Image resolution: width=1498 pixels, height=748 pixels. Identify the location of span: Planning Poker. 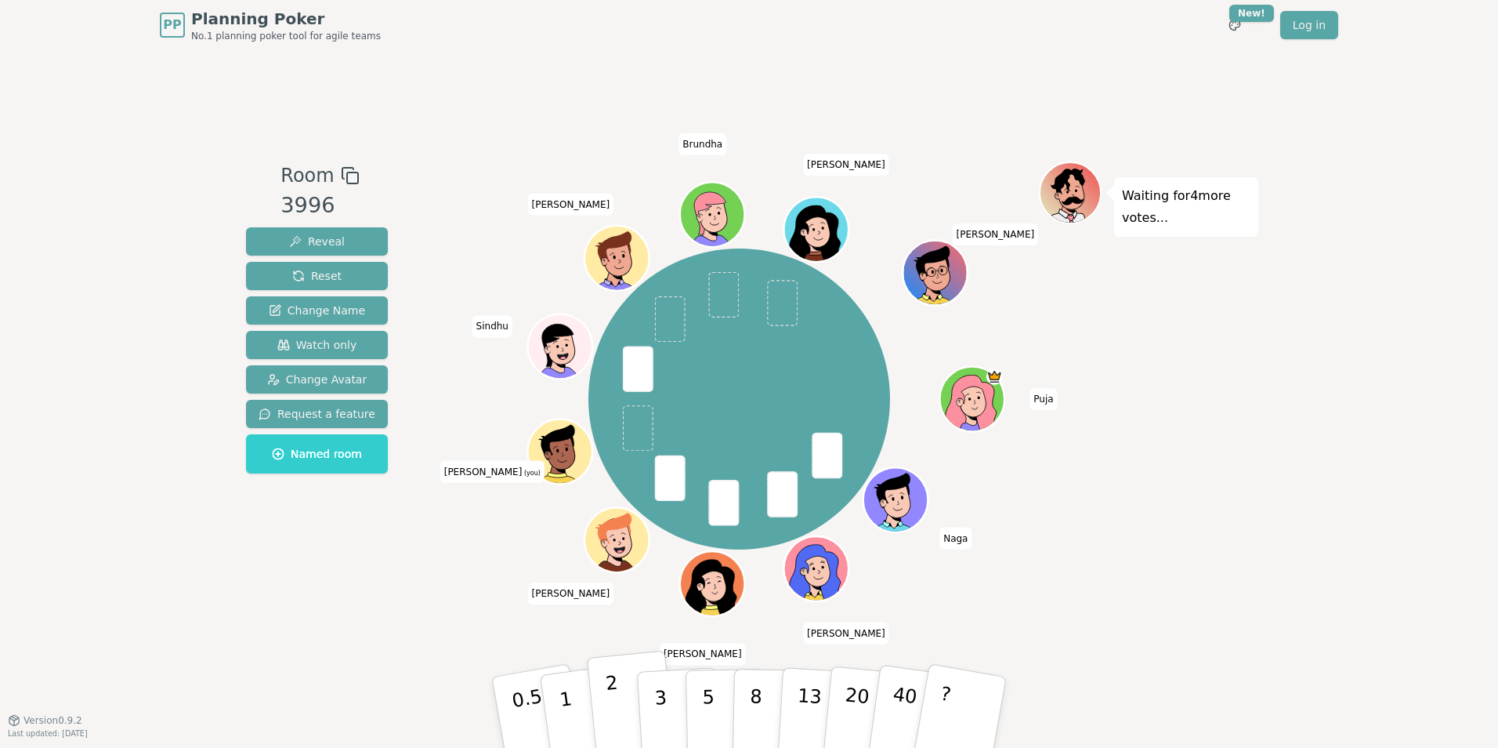
(286, 19).